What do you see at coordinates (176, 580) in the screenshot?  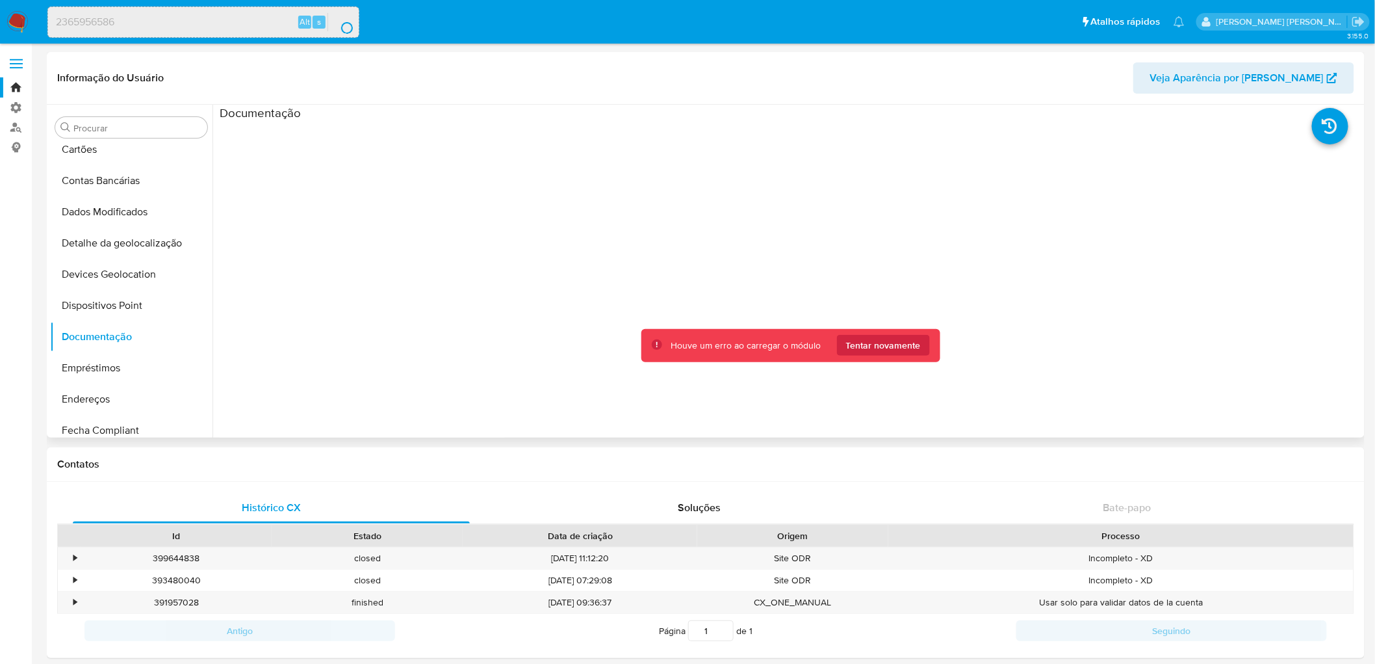 I see `div: 393480040` at bounding box center [176, 580].